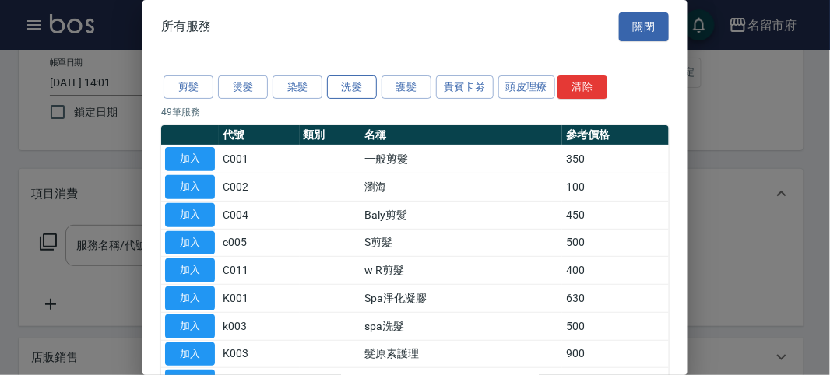  I want to click on td: 一般剪髮, so click(461, 160).